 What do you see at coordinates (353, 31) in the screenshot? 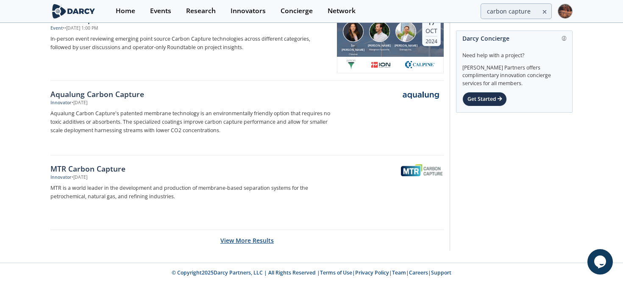
I see `img: So-Yeon Stewart` at bounding box center [353, 31].